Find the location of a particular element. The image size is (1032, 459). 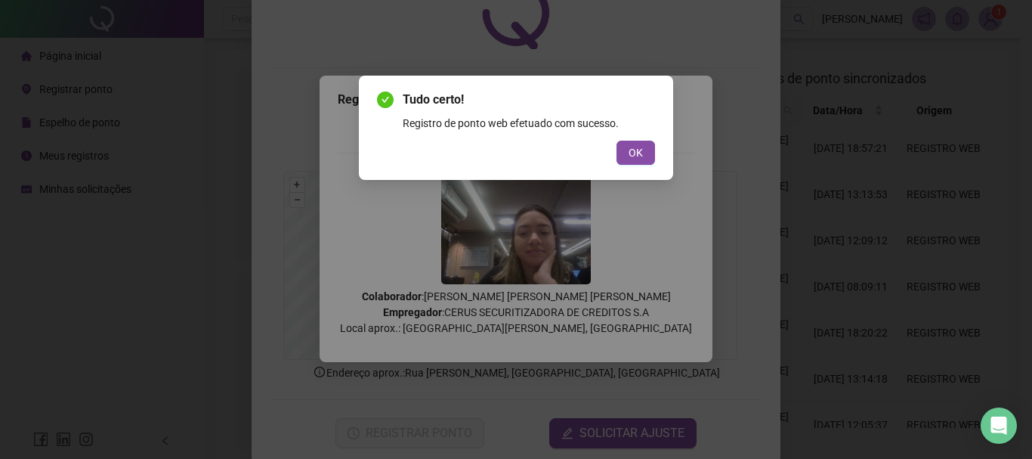

span: Tudo certo! is located at coordinates (529, 100).